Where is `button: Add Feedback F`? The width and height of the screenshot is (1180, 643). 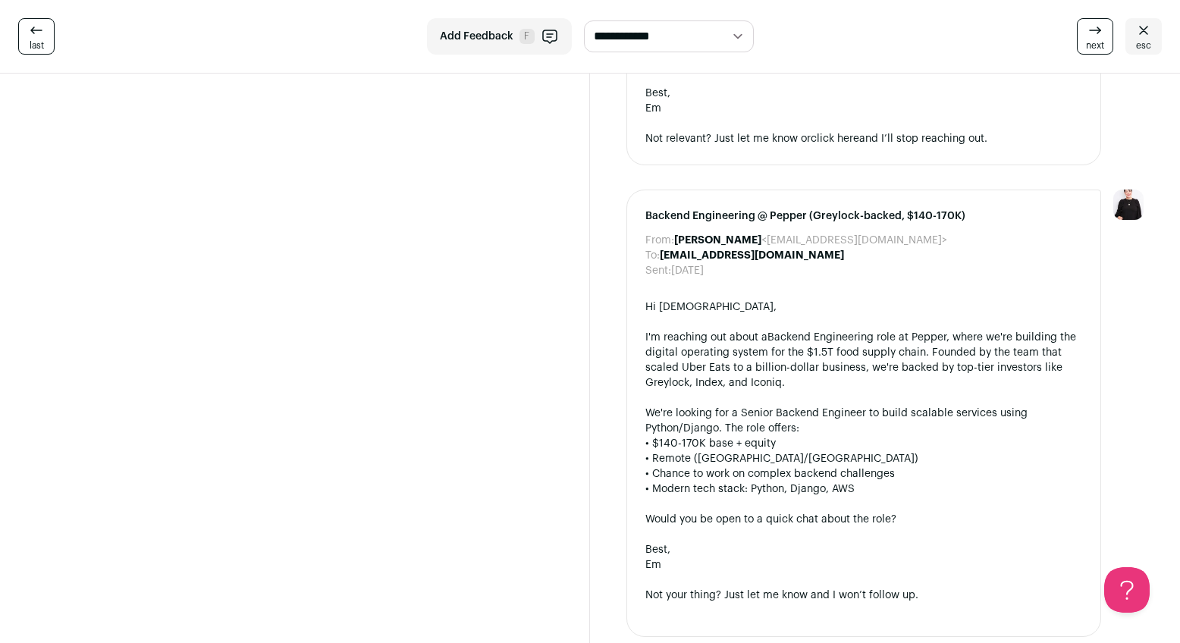 button: Add Feedback F is located at coordinates (499, 36).